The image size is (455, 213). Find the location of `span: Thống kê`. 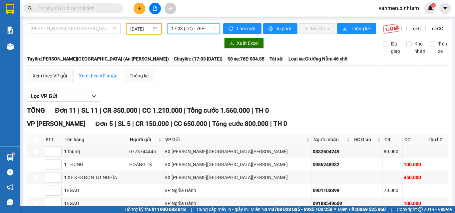

span: Thống kê is located at coordinates (361, 29).